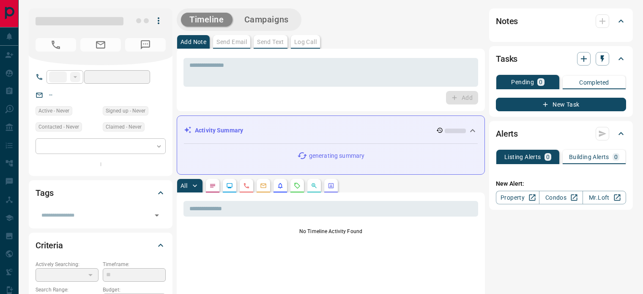 This screenshot has width=643, height=294. I want to click on button: Open, so click(157, 215).